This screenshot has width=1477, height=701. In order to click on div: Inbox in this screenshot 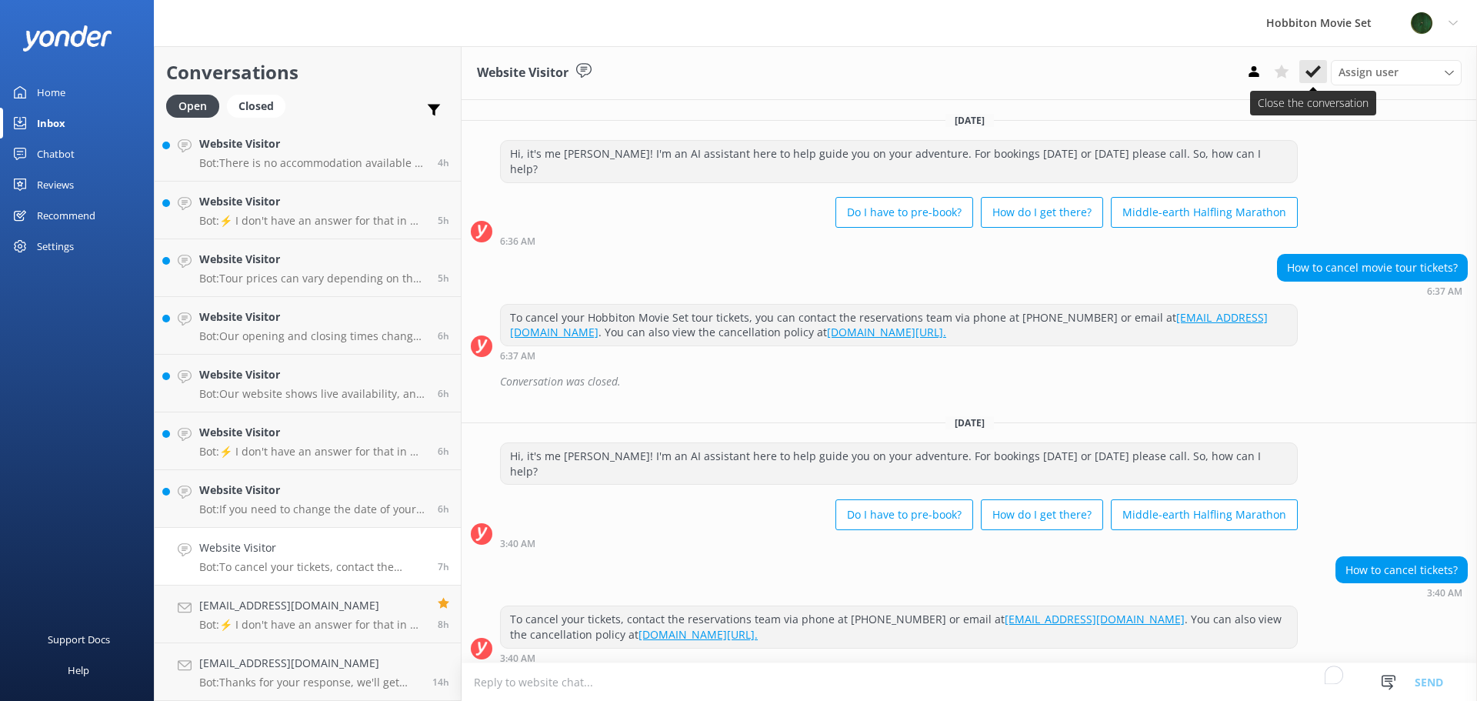, I will do `click(51, 123)`.